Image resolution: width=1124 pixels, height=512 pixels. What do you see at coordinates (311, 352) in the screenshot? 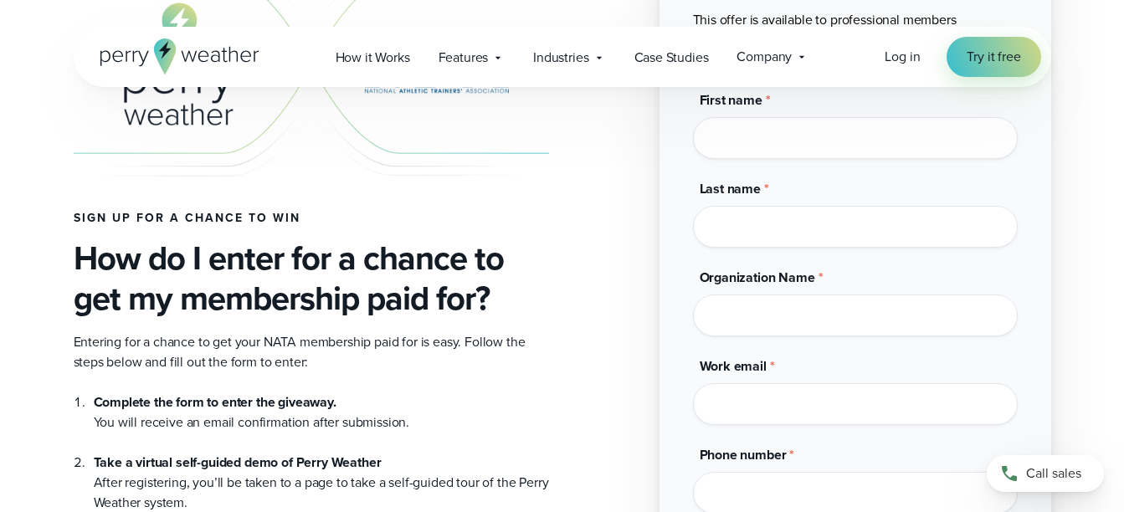
I see `p: Entering for a chance to get your NATA membership paid for is easy. Follow the steps below and fi...` at bounding box center [311, 352].